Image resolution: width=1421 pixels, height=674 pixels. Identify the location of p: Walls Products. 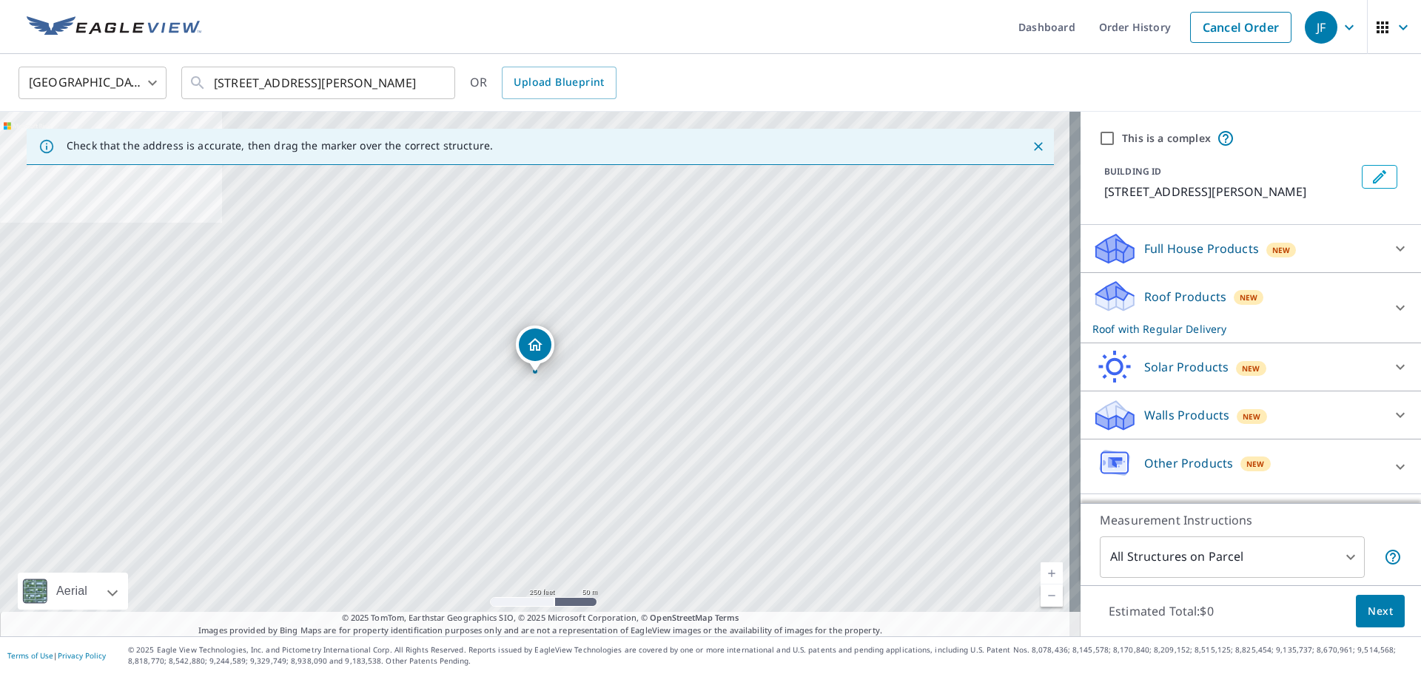
(1187, 415).